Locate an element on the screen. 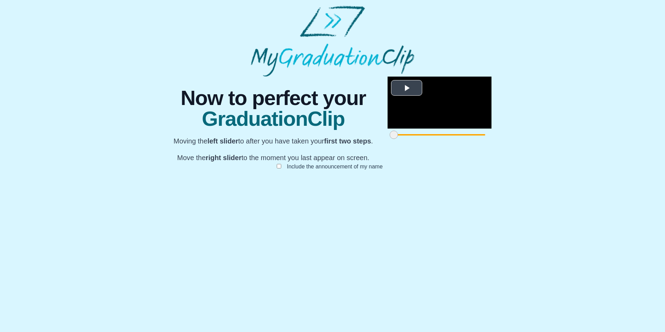 The image size is (665, 332). span: GraduationClip is located at coordinates (273, 119).